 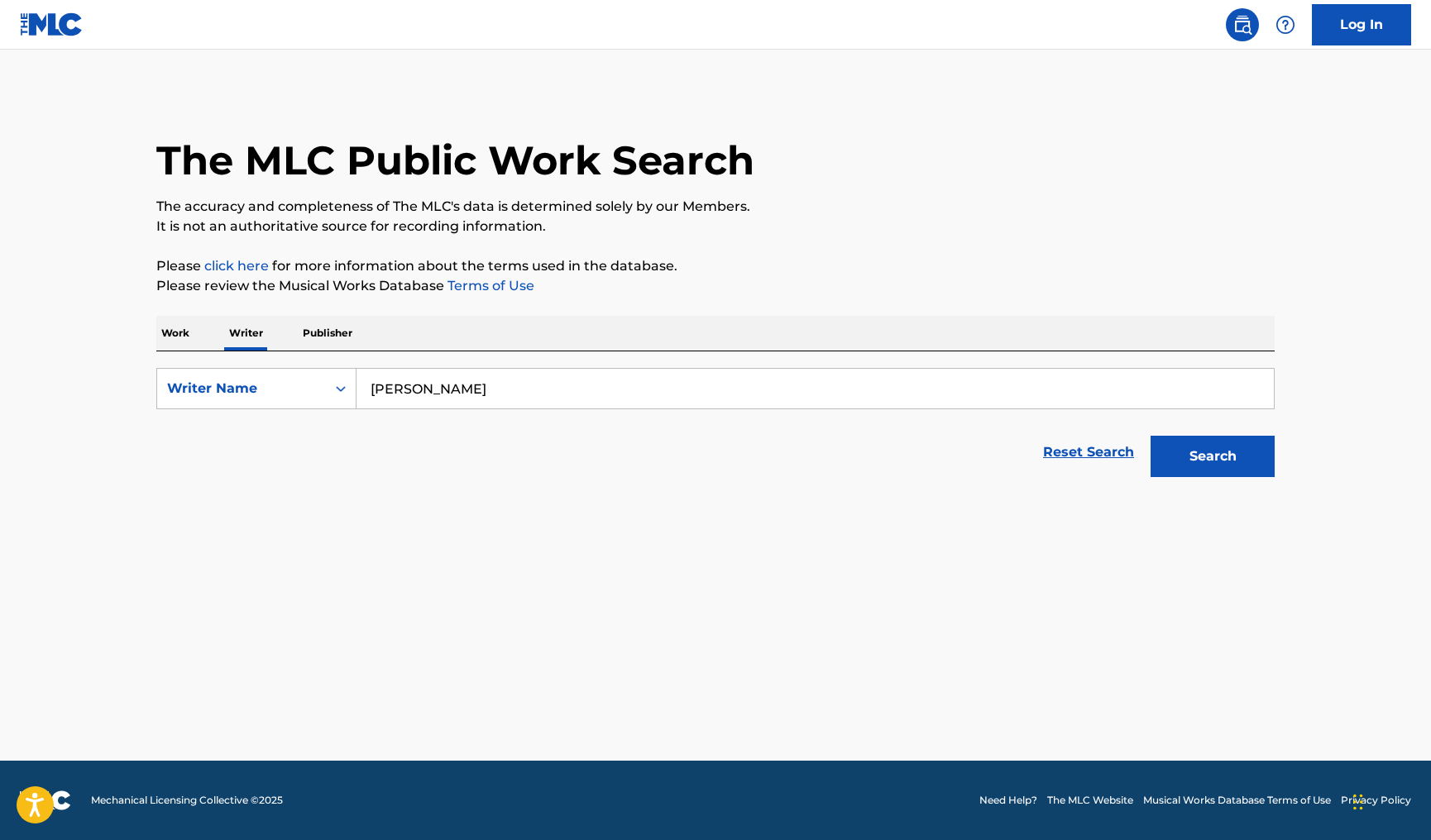 I want to click on a: Log In, so click(x=1361, y=25).